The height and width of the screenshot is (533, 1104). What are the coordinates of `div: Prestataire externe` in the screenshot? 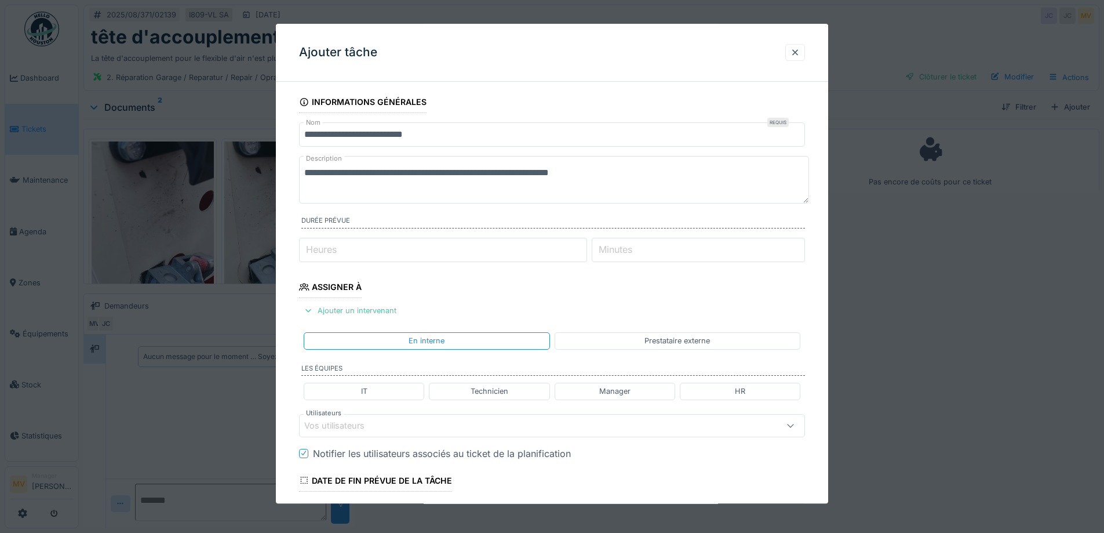 It's located at (677, 341).